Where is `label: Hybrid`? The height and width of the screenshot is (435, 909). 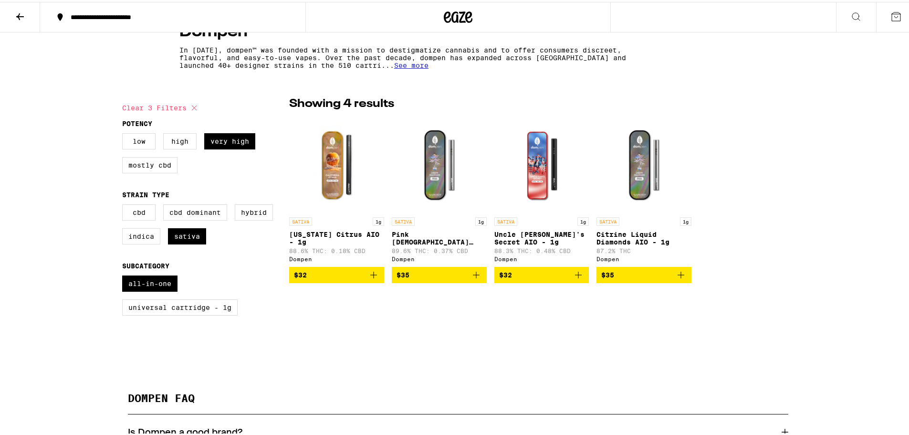 label: Hybrid is located at coordinates (254, 210).